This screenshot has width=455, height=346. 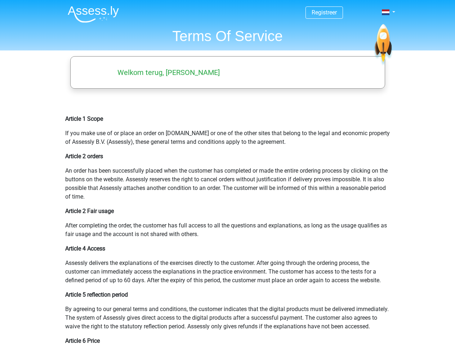 I want to click on p: An order has been successfully placed when the customer has completed or made the entire ordering..., so click(x=228, y=184).